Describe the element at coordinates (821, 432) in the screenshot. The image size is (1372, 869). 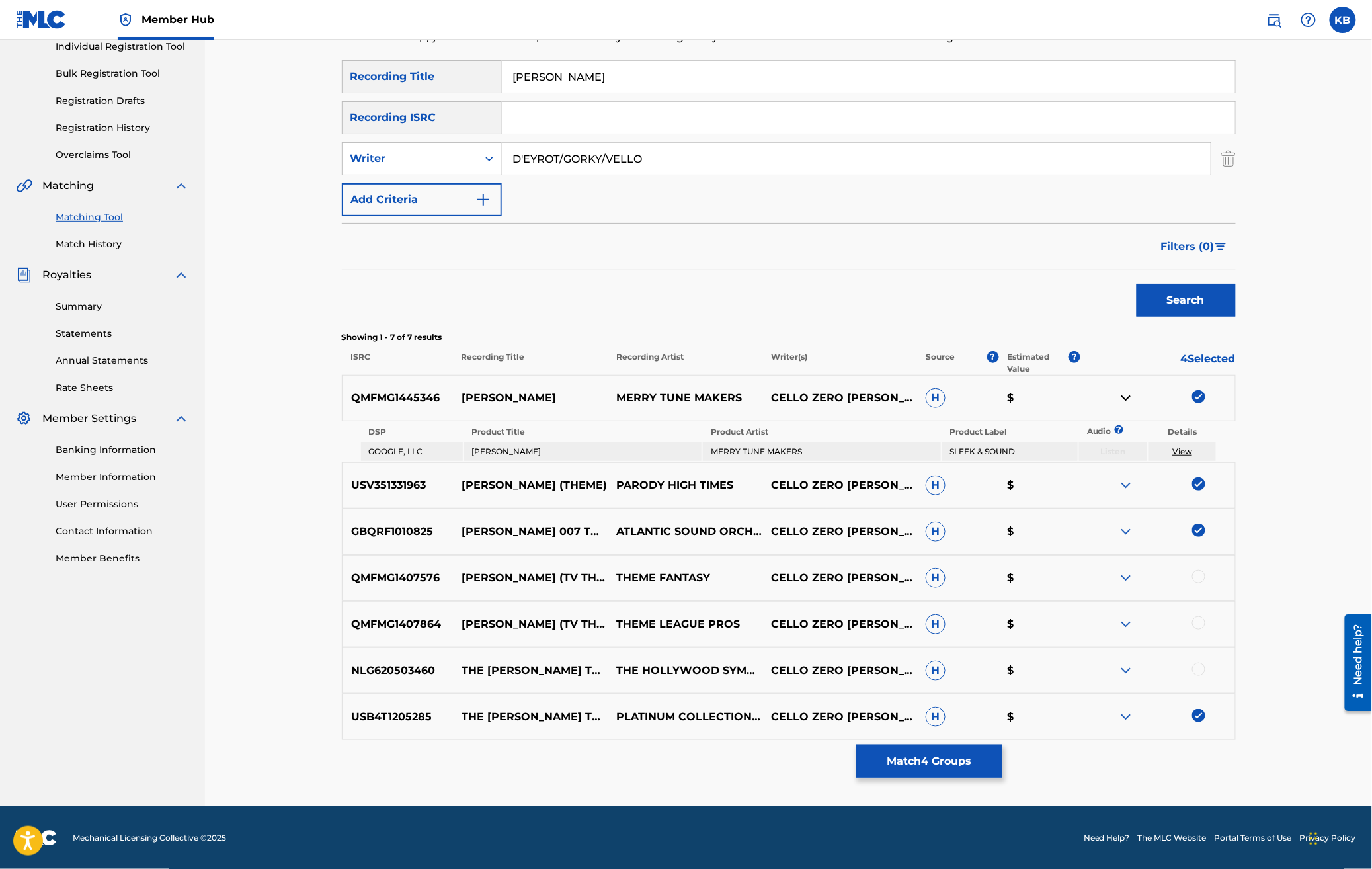
I see `th: Product Artist` at that location.